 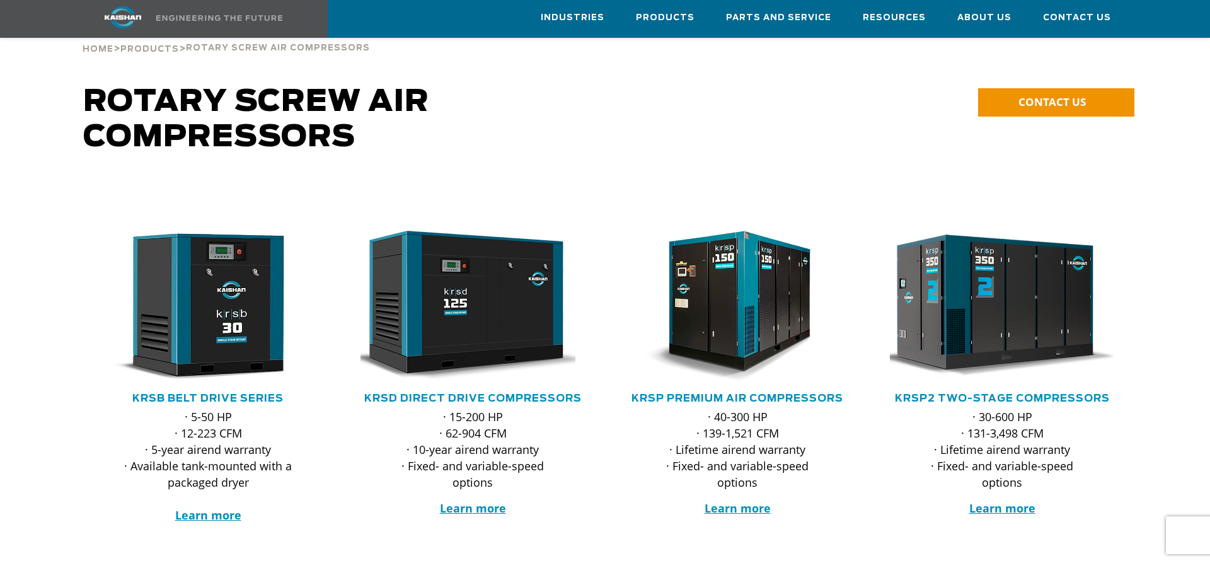 What do you see at coordinates (779, 18) in the screenshot?
I see `a: Parts and Service` at bounding box center [779, 18].